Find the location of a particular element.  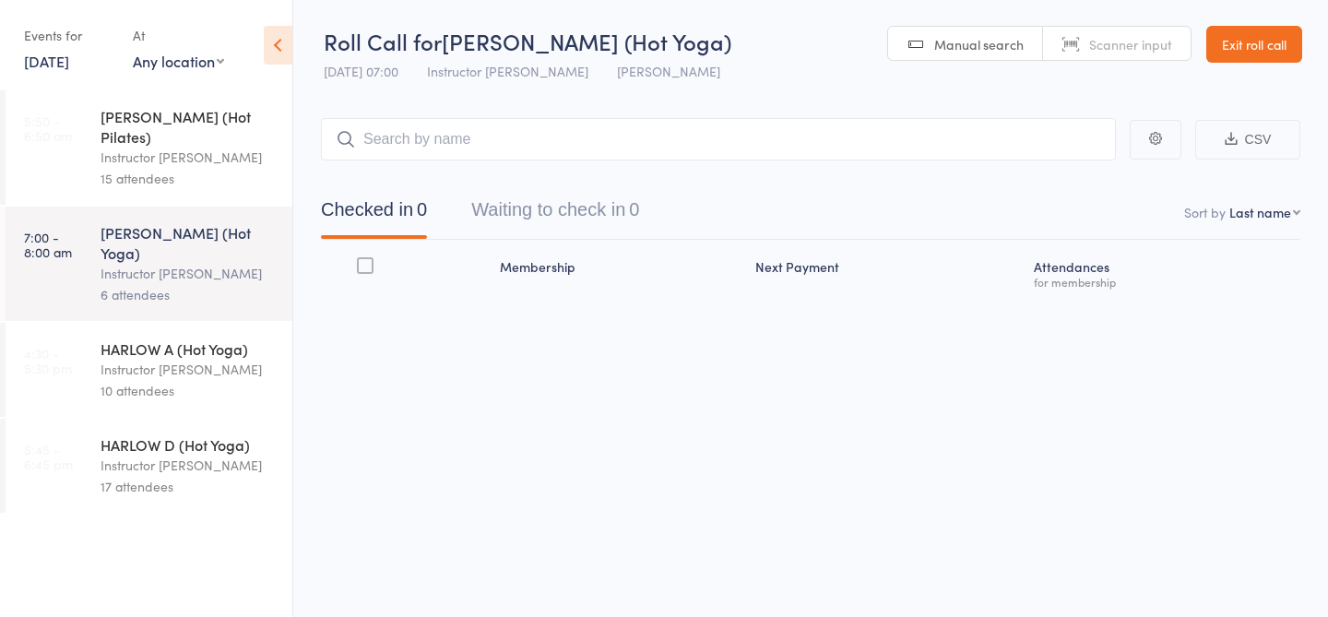

span: Roll Call for is located at coordinates (383, 41).